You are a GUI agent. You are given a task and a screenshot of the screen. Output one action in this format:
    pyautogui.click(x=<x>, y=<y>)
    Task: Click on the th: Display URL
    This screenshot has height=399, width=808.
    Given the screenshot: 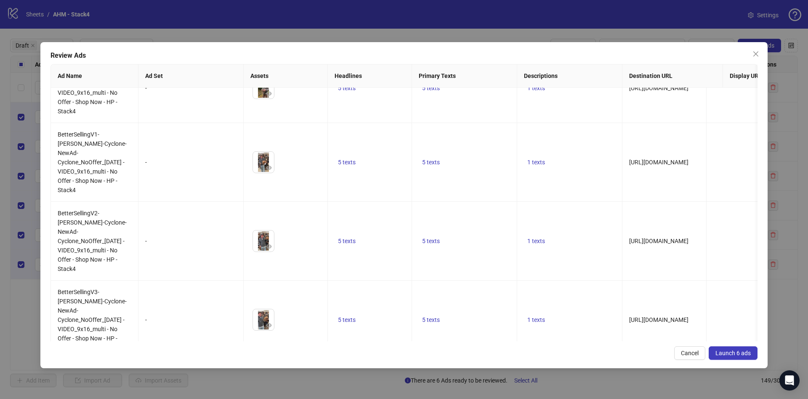 What is the action you would take?
    pyautogui.click(x=765, y=76)
    